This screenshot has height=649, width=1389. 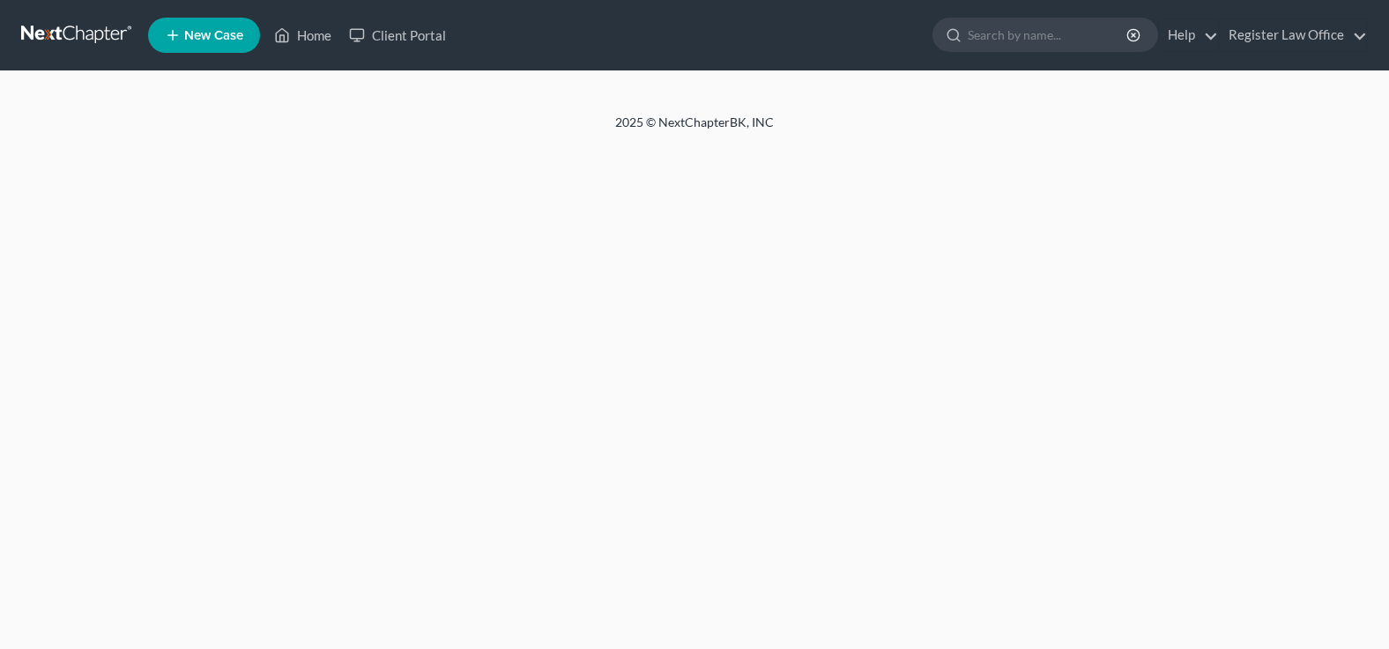 I want to click on a: Client Portal, so click(x=397, y=35).